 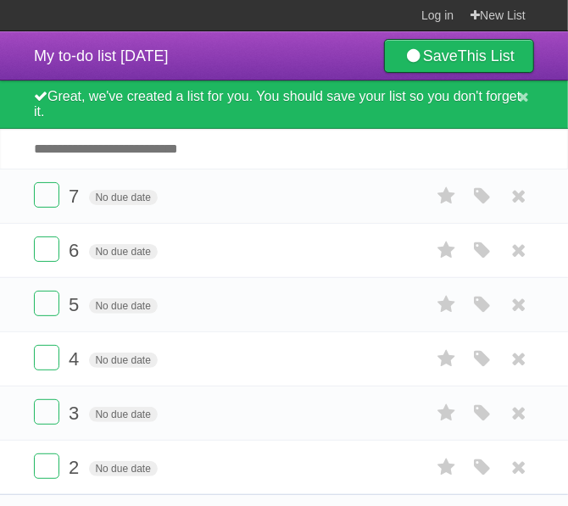 What do you see at coordinates (75, 359) in the screenshot?
I see `span: 4` at bounding box center [75, 359].